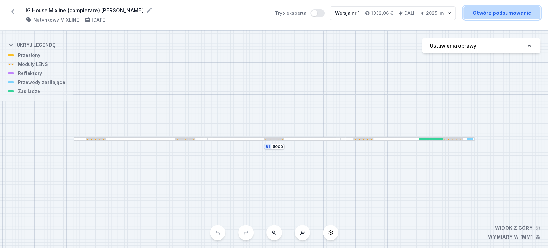 The width and height of the screenshot is (548, 248). I want to click on button: Ukryj legendę, so click(31, 44).